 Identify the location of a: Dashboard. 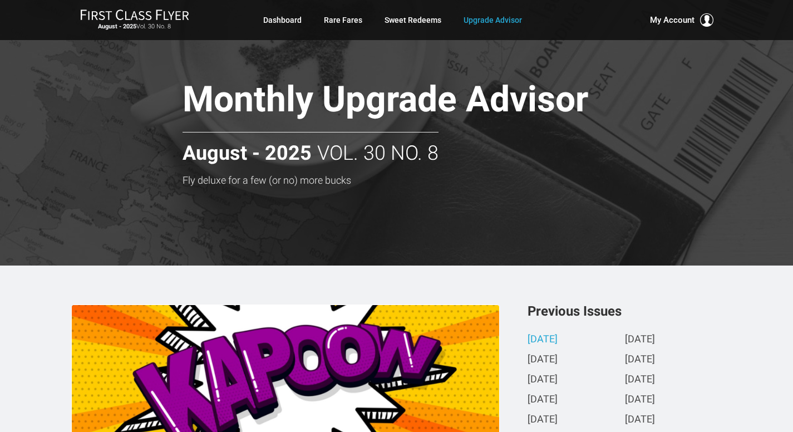
(282, 20).